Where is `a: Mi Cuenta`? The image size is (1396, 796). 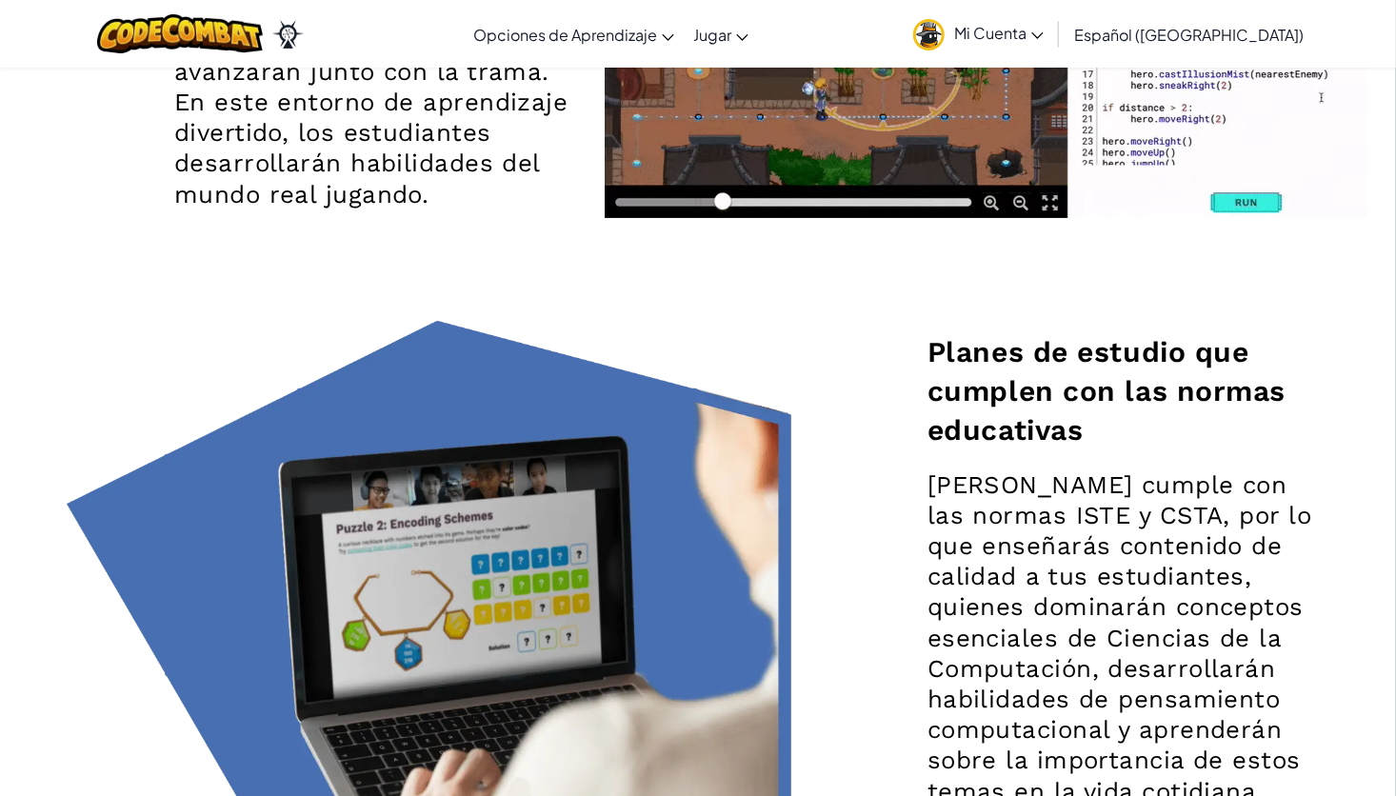 a: Mi Cuenta is located at coordinates (978, 33).